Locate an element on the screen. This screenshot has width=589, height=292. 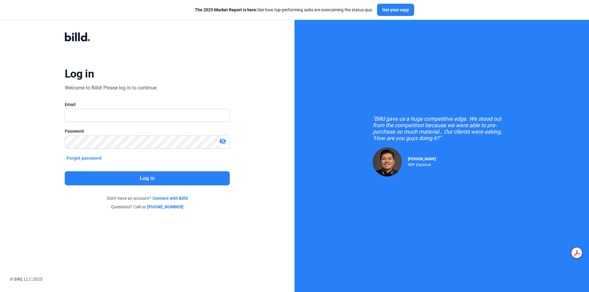
div: Questions? Call us is located at coordinates (147, 207).